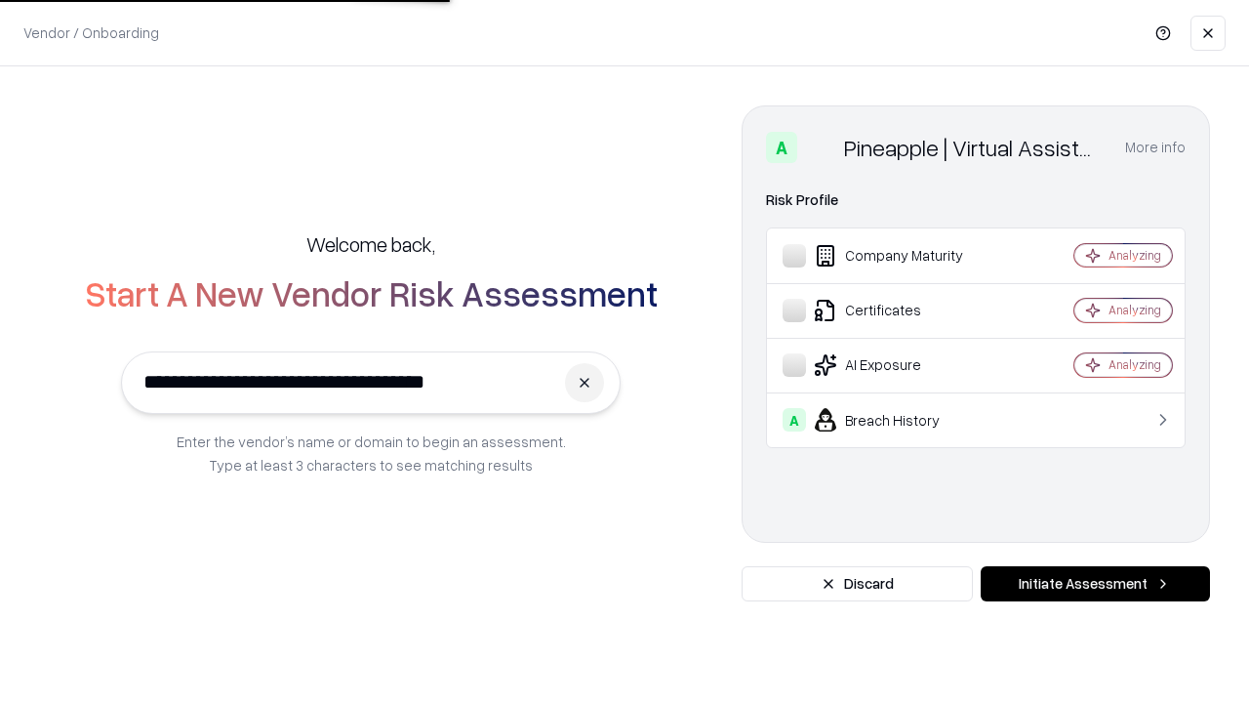 The height and width of the screenshot is (703, 1249). What do you see at coordinates (371, 244) in the screenshot?
I see `h5: Welcome back,` at bounding box center [371, 244].